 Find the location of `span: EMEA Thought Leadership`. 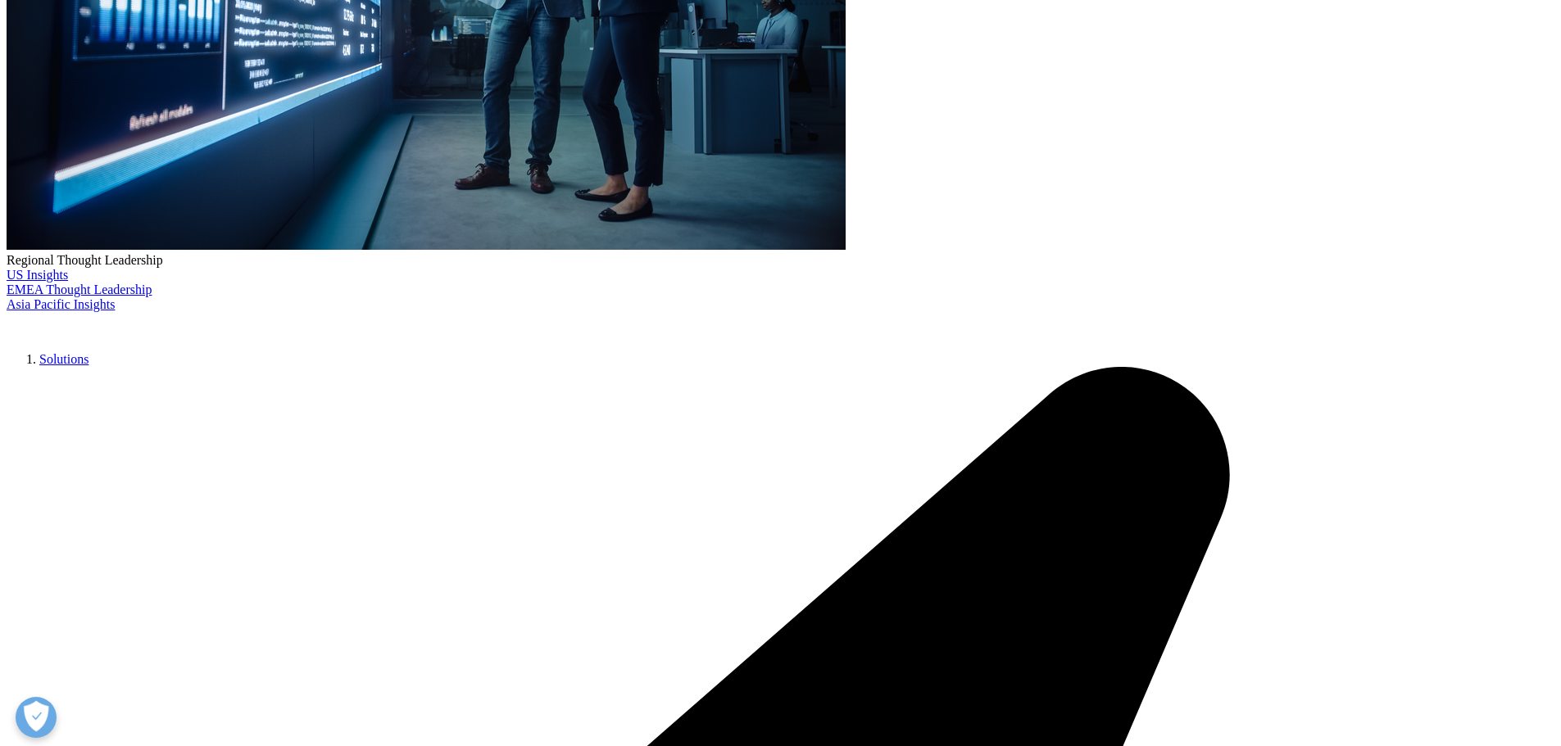

span: EMEA Thought Leadership is located at coordinates (79, 289).